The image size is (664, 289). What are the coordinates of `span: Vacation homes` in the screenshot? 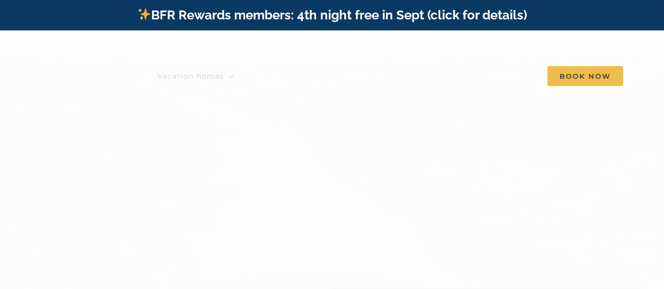 It's located at (191, 76).